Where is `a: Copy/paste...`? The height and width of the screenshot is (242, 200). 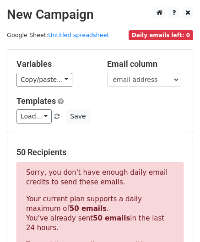 a: Copy/paste... is located at coordinates (44, 80).